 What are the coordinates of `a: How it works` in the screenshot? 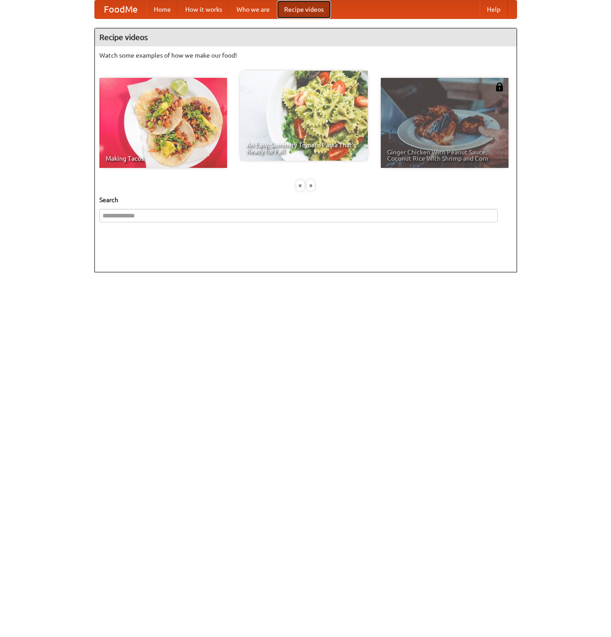 It's located at (204, 9).